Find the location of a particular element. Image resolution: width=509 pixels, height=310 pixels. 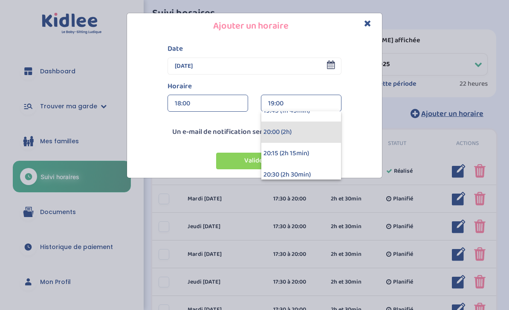

label: Date is located at coordinates (254, 49).